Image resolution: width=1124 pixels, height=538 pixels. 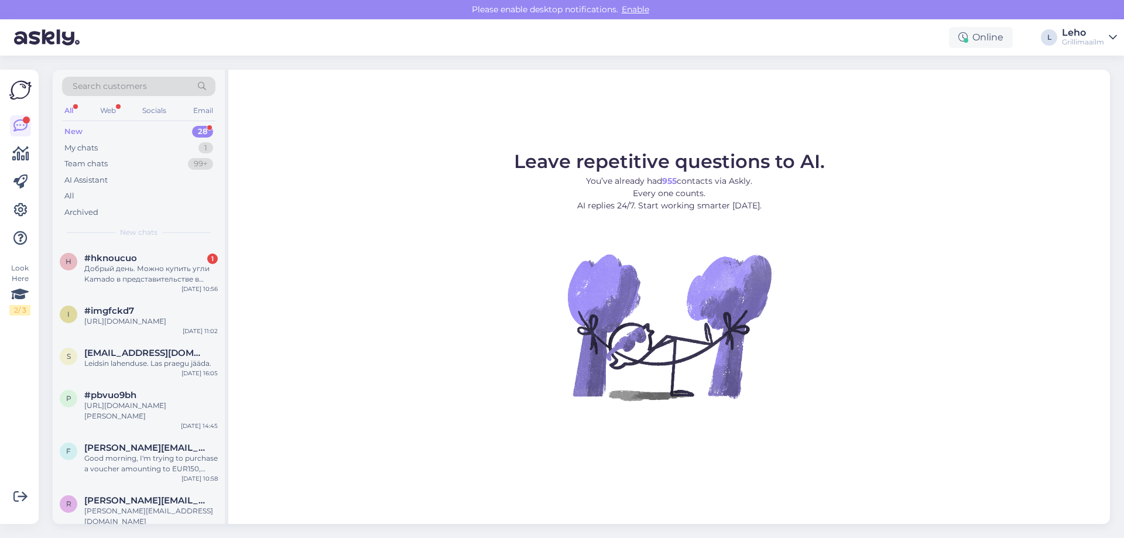 What do you see at coordinates (151, 364) in the screenshot?
I see `div: Leidsin lahenduse. Las praegu jääda.` at bounding box center [151, 364].